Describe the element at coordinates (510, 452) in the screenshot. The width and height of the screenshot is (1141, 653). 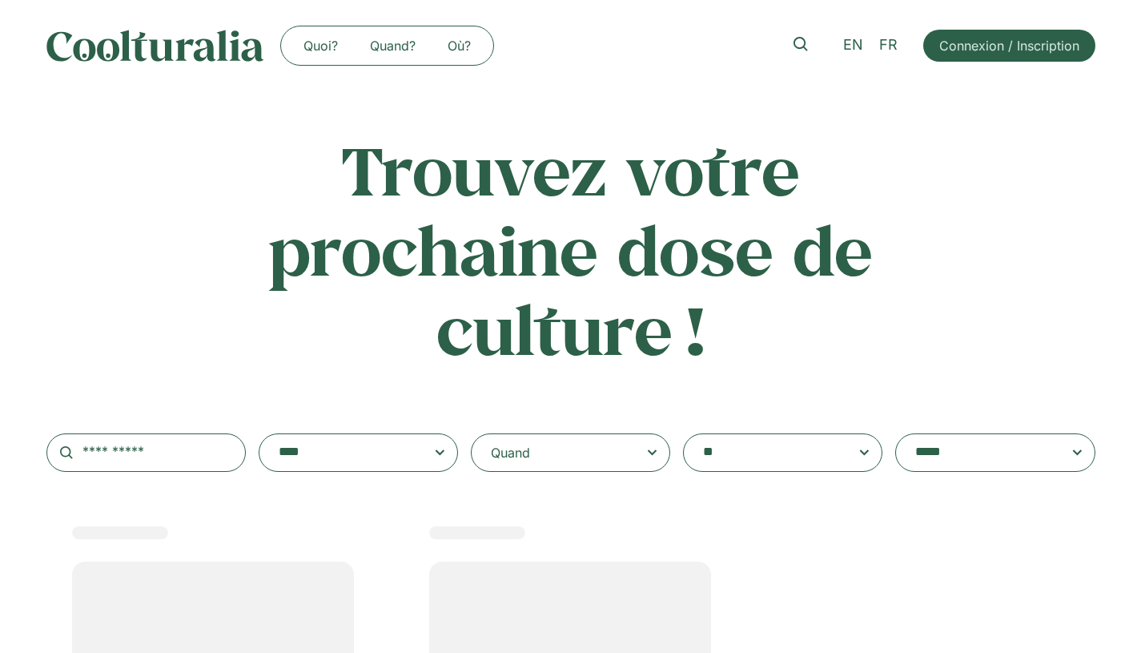
I see `div: Quand` at that location.